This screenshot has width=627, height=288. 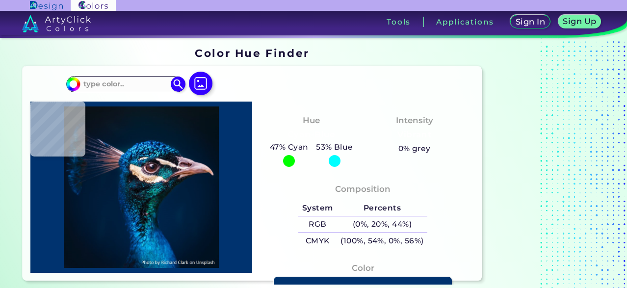 What do you see at coordinates (126, 84) in the screenshot?
I see `input: type color..` at bounding box center [126, 84].